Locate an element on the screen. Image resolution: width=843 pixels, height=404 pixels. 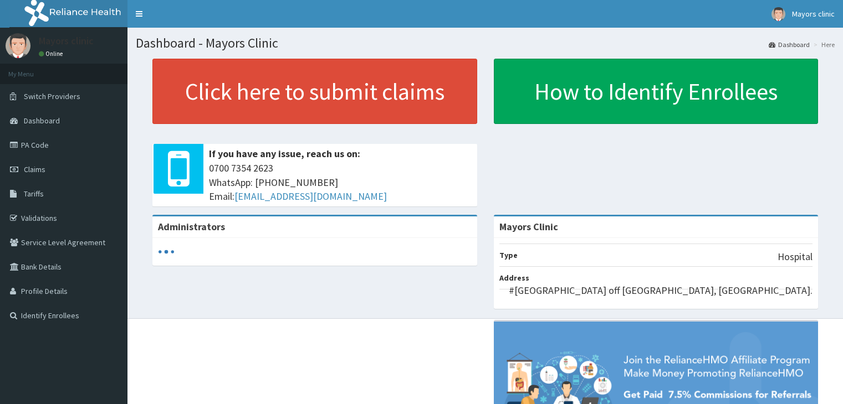
a: How to Identify Enrollees is located at coordinates (656, 91).